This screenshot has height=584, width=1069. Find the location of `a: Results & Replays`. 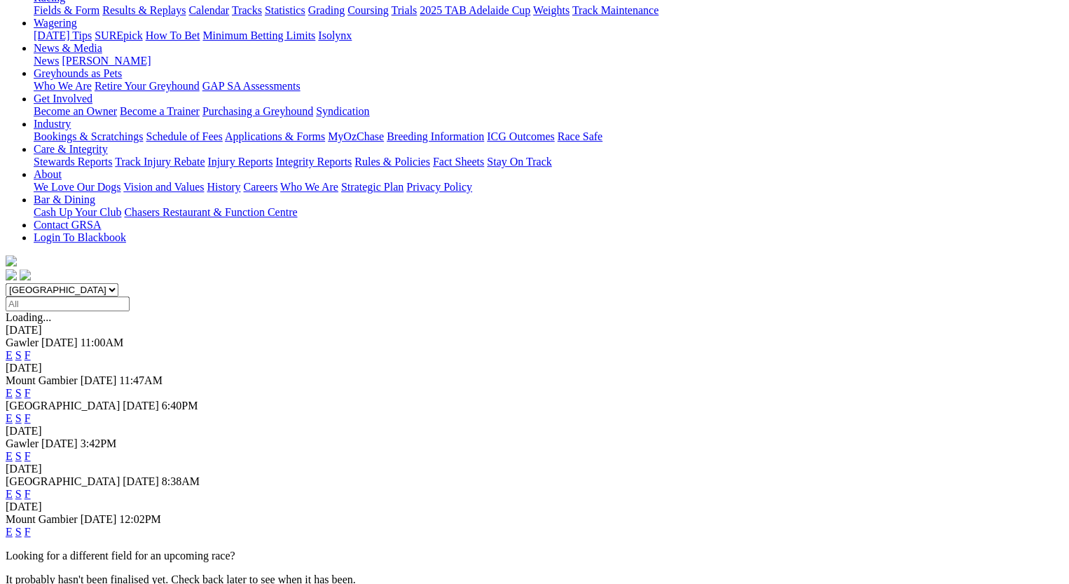

a: Results & Replays is located at coordinates (144, 10).